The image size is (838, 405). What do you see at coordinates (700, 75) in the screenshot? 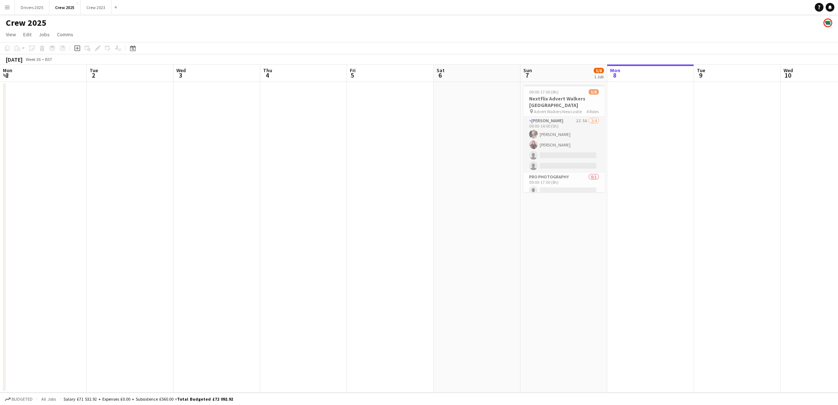
I see `span: 9` at bounding box center [700, 75].